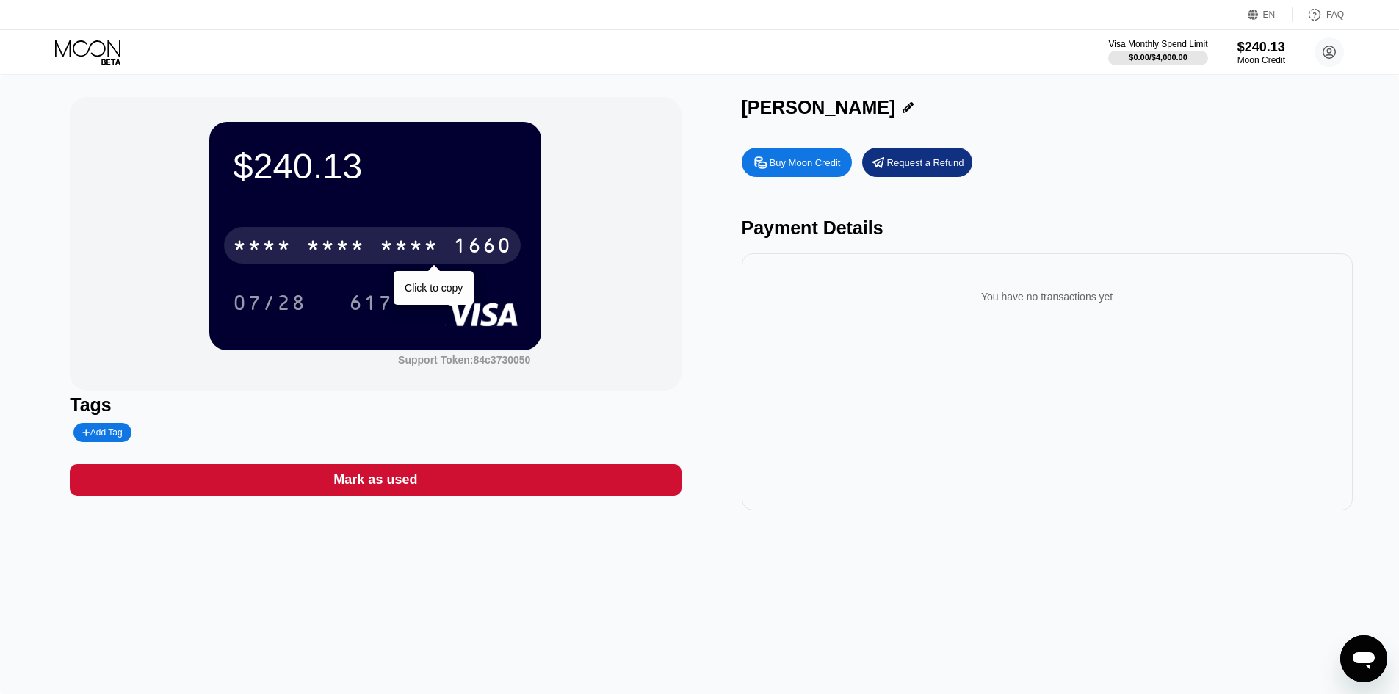 The height and width of the screenshot is (694, 1399). What do you see at coordinates (464, 360) in the screenshot?
I see `div: Support Token:84c3730050` at bounding box center [464, 360].